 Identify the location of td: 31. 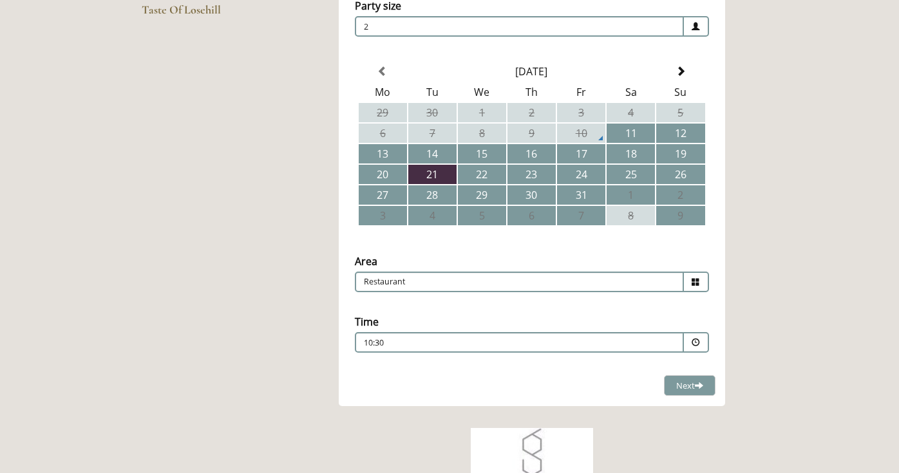
(581, 195).